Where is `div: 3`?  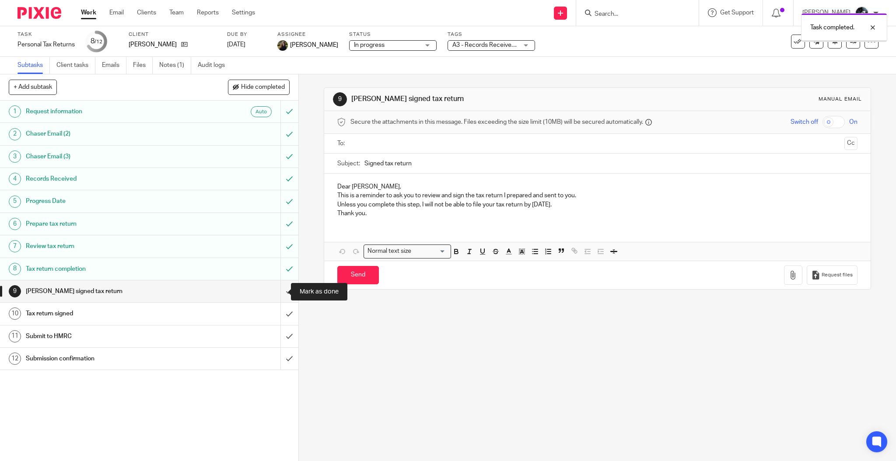 div: 3 is located at coordinates (15, 157).